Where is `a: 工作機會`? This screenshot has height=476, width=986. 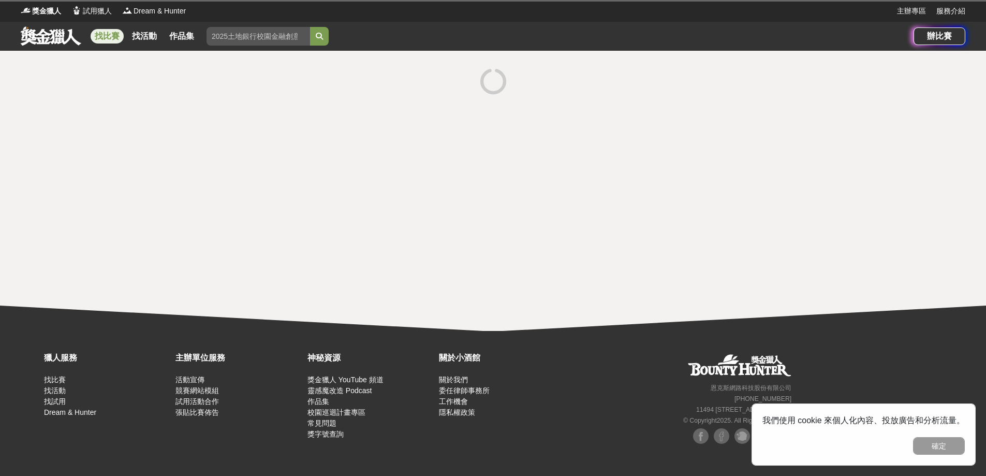
a: 工作機會 is located at coordinates (454, 401).